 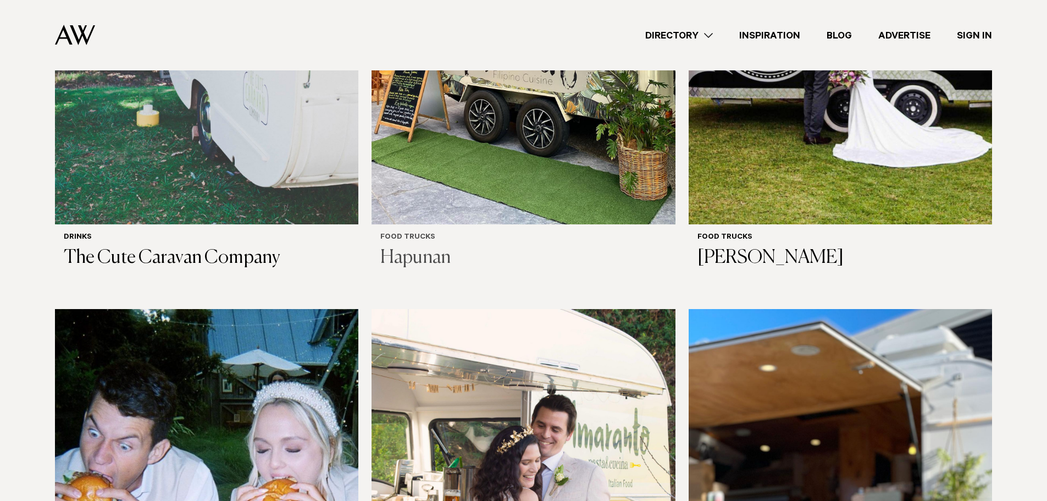 I want to click on a: Blog, so click(x=839, y=35).